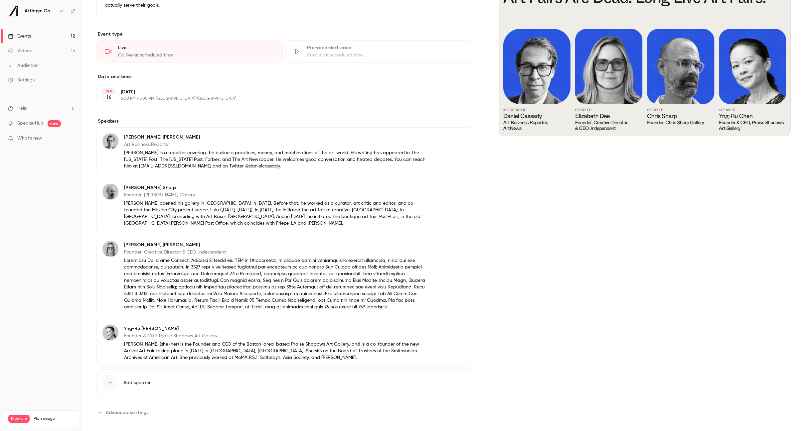 The height and width of the screenshot is (431, 804). I want to click on img: Daniel Cassady, so click(110, 141).